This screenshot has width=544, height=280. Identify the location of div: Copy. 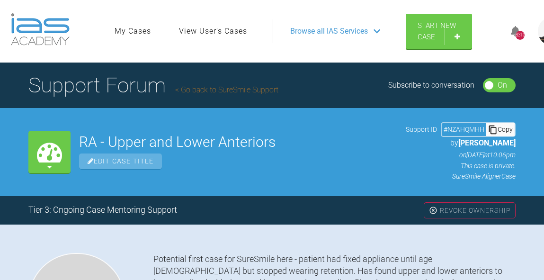
(500, 129).